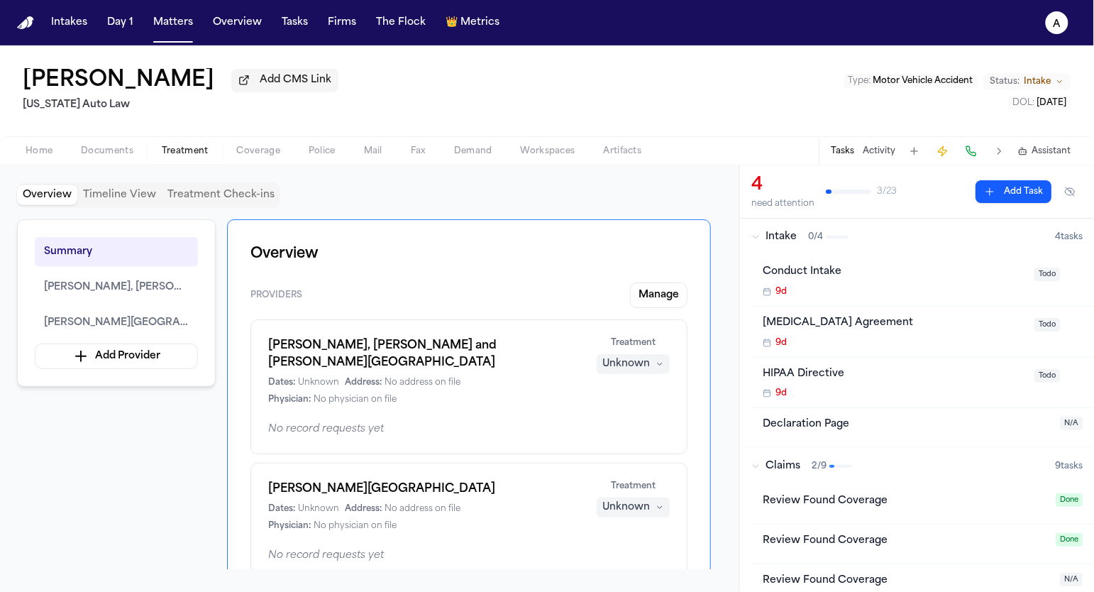  Describe the element at coordinates (1069, 466) in the screenshot. I see `span: 9 task s` at that location.